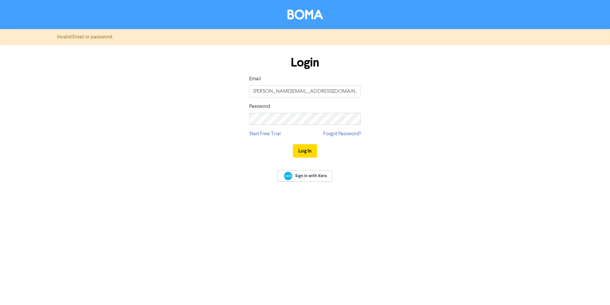 The height and width of the screenshot is (305, 610). What do you see at coordinates (305, 37) in the screenshot?
I see `div: Invalid Email or password.` at bounding box center [305, 37].